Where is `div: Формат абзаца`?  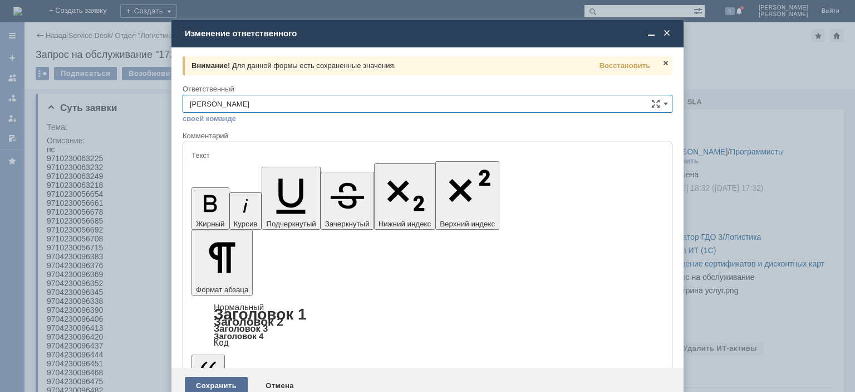 div: Формат абзаца is located at coordinates (428, 325).